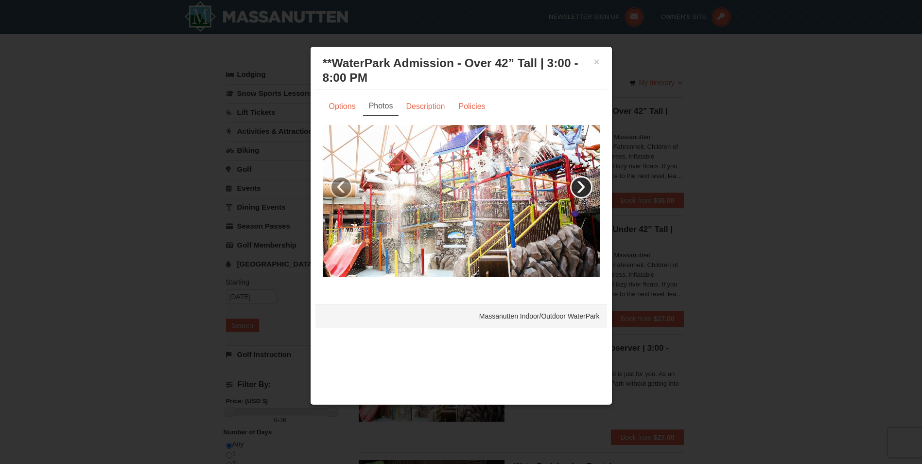 The width and height of the screenshot is (922, 464). I want to click on h3: **WaterPark Admission - Over 42” Tall | 3:00 - 8:00 PM, so click(461, 70).